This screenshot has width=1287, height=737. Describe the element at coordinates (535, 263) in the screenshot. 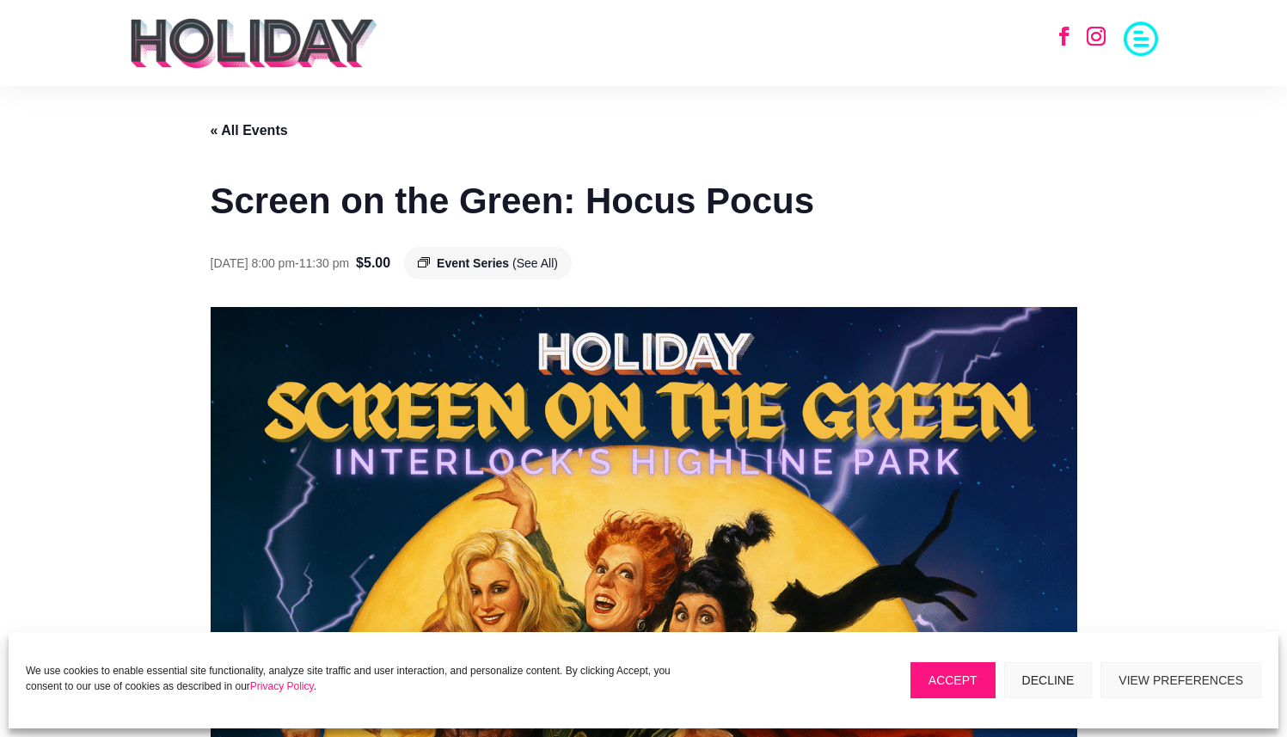

I see `span: (See All)` at that location.